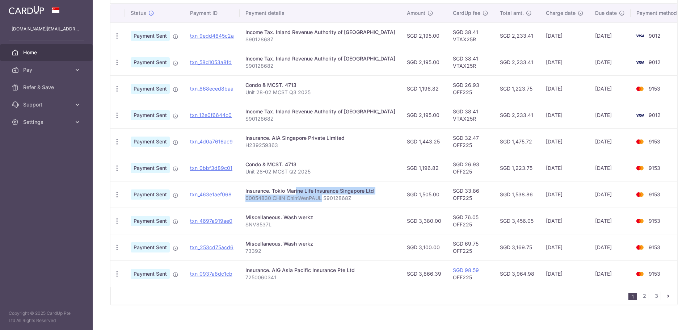 Image resolution: width=695 pixels, height=330 pixels. Describe the element at coordinates (320, 224) in the screenshot. I see `p: SNV8537L` at that location.